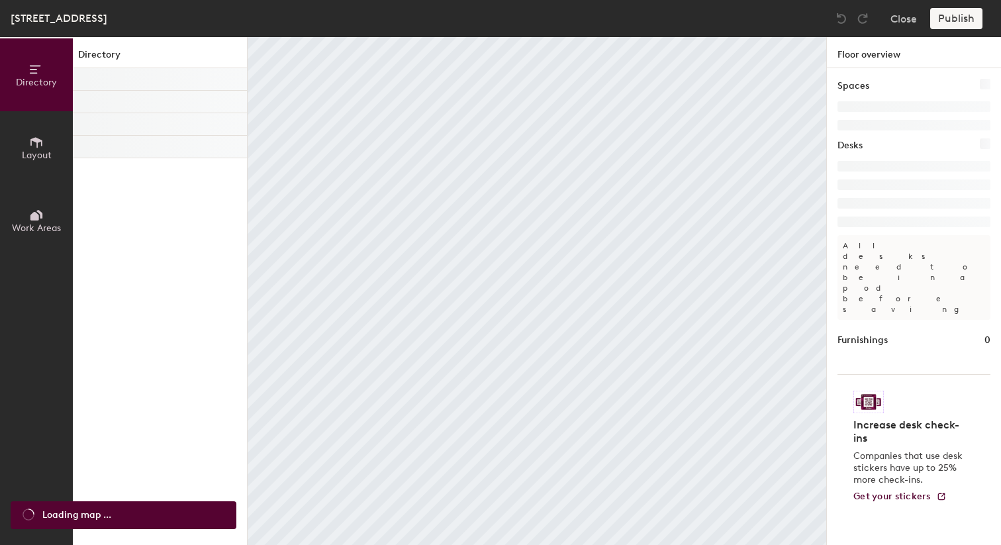  Describe the element at coordinates (892, 496) in the screenshot. I see `span: Get your stickers` at that location.